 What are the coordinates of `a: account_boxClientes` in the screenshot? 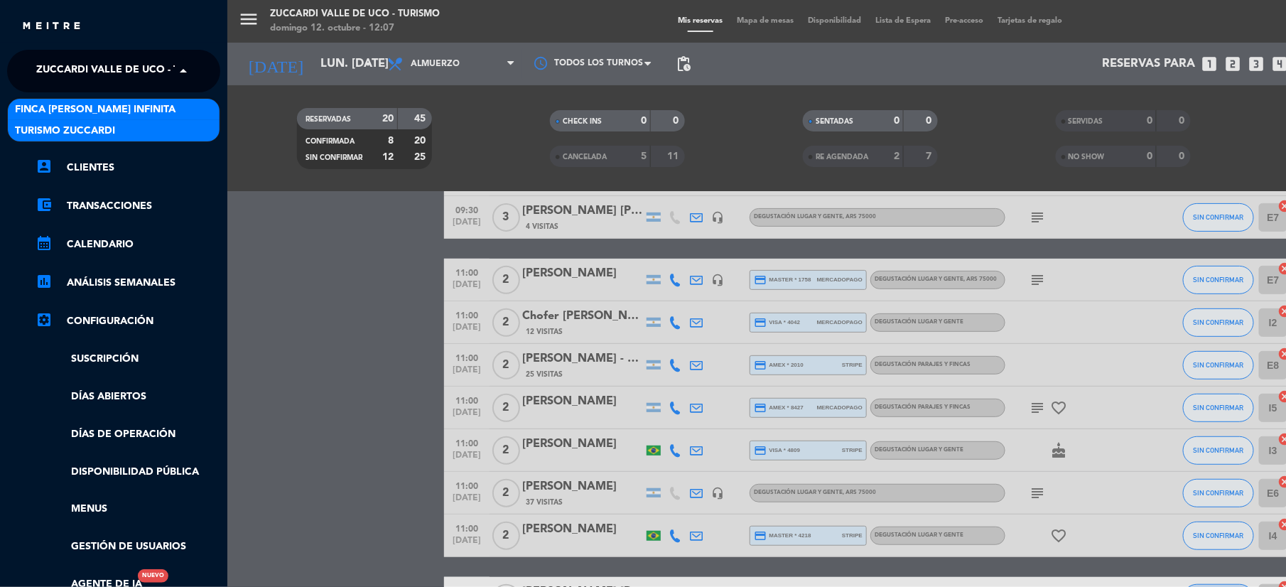 It's located at (128, 168).